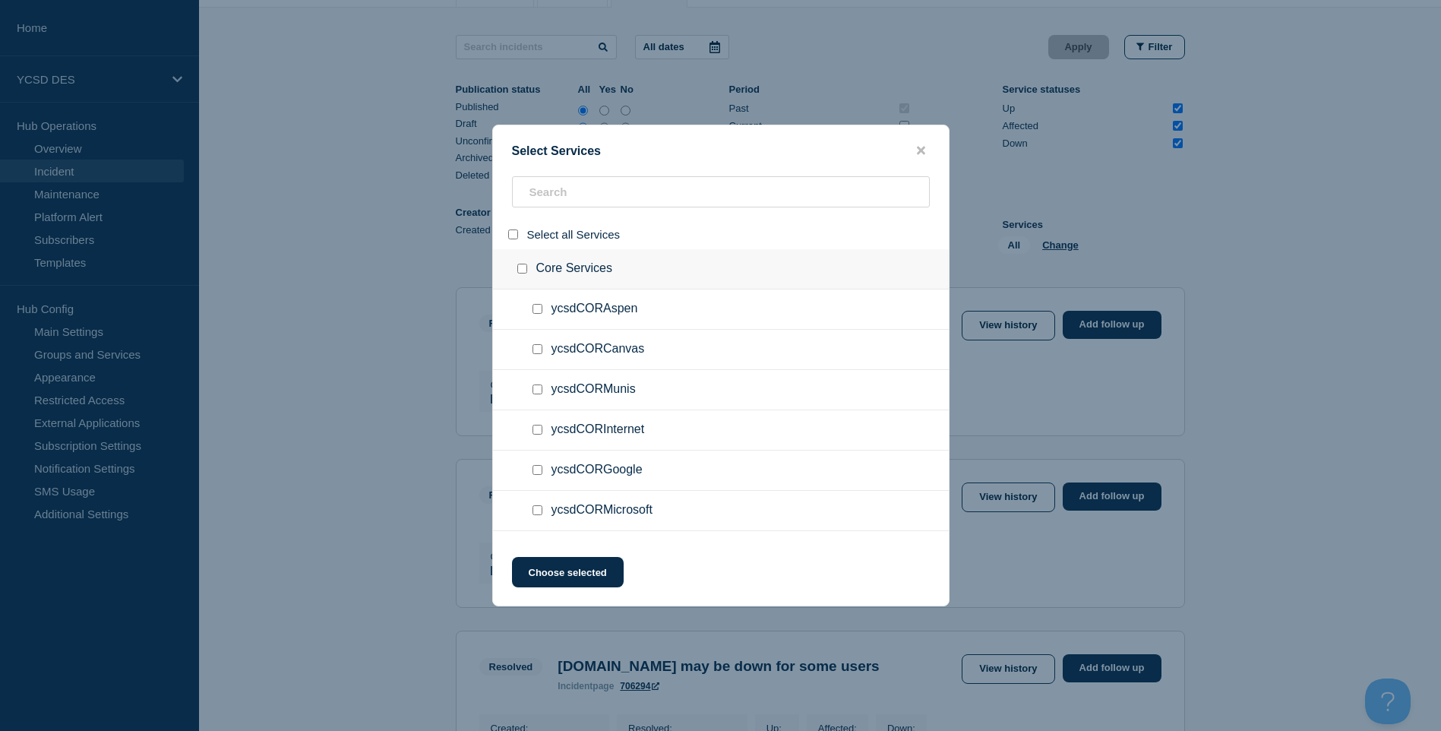 The height and width of the screenshot is (731, 1441). I want to click on div: Core Services, so click(721, 269).